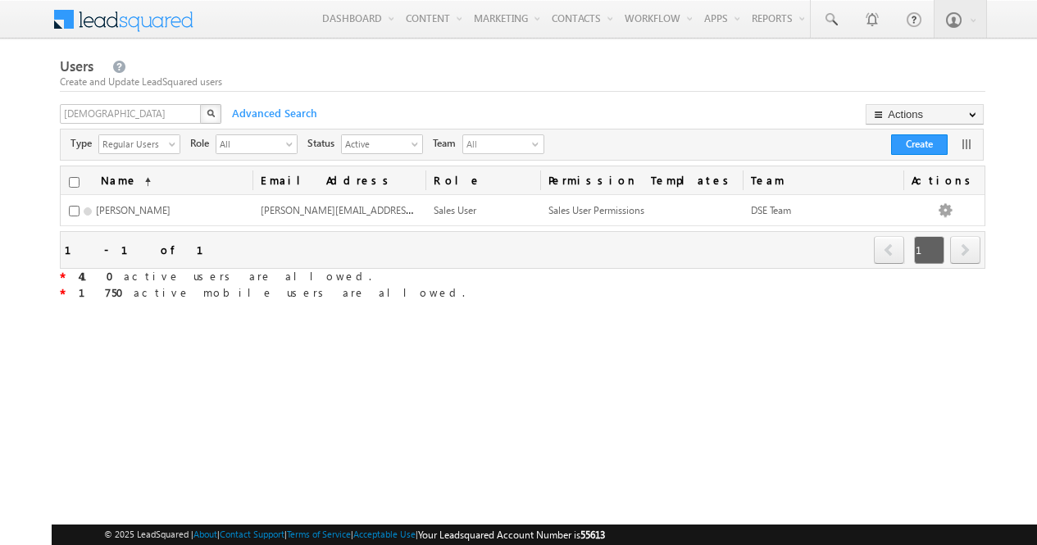  What do you see at coordinates (354, 534) in the screenshot?
I see `span: © 2025 LeadSquared | | | | |` at bounding box center [354, 534].